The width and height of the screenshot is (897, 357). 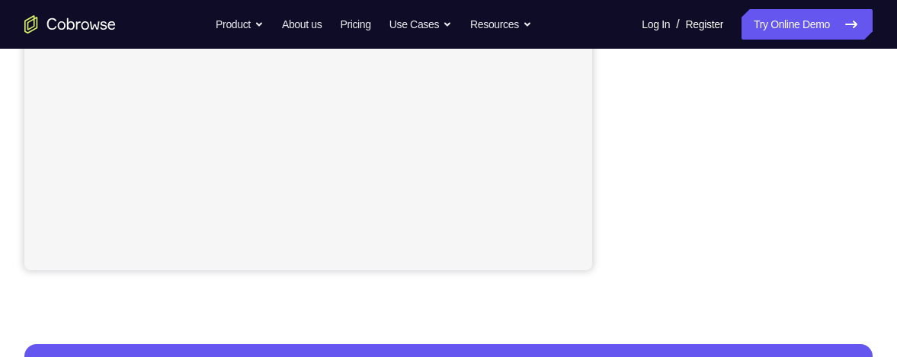 I want to click on a: Register, so click(x=704, y=24).